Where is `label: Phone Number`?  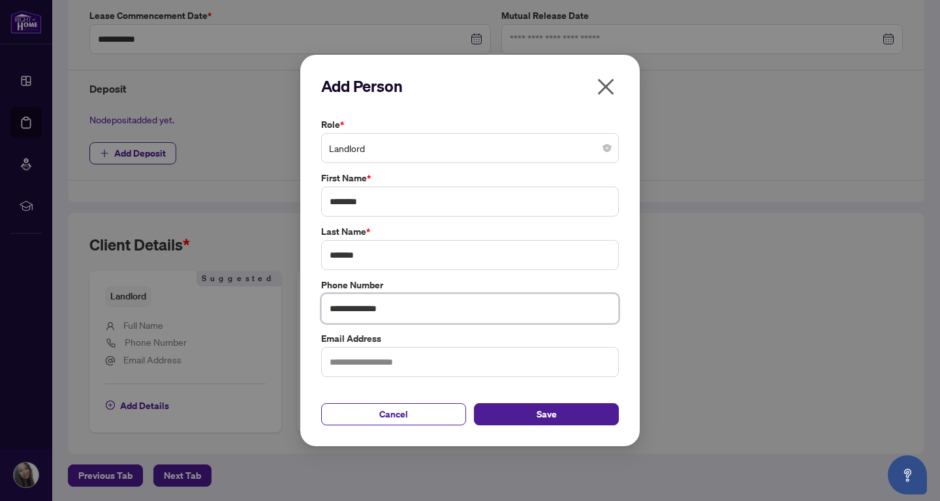
label: Phone Number is located at coordinates (470, 285).